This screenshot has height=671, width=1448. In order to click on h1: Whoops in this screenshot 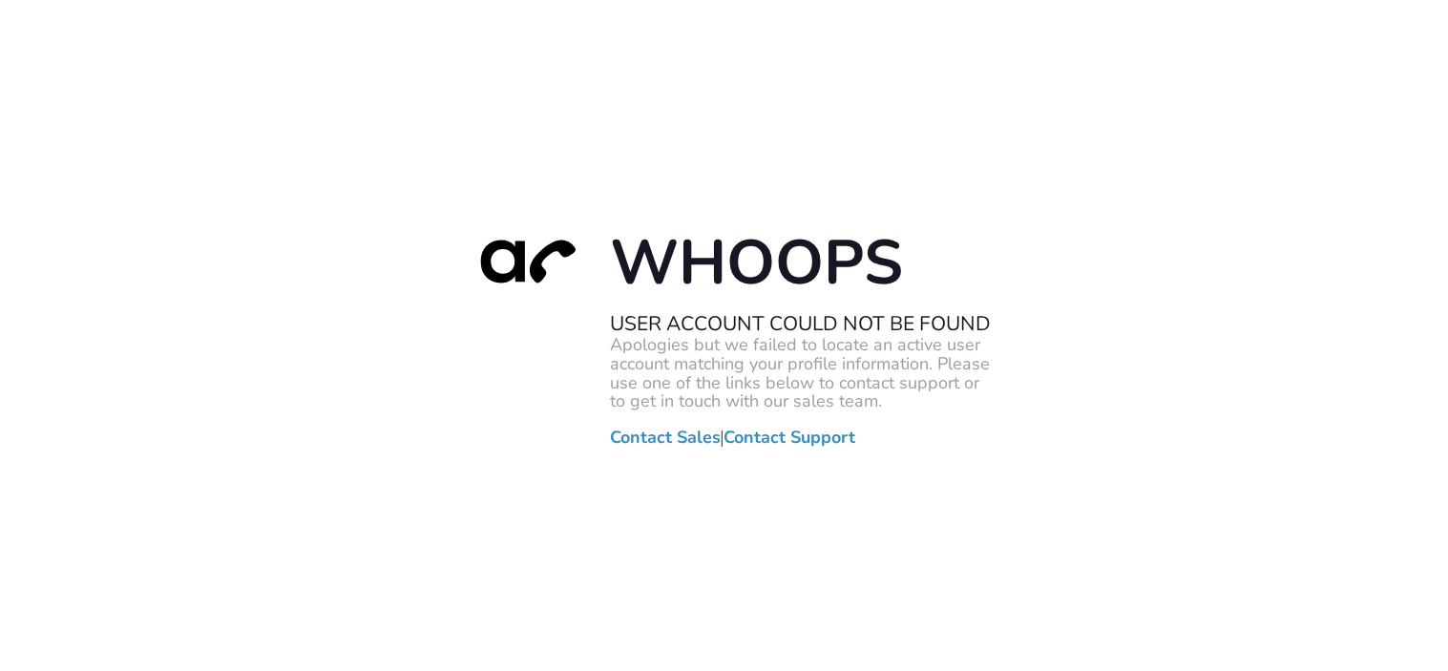, I will do `click(801, 262)`.